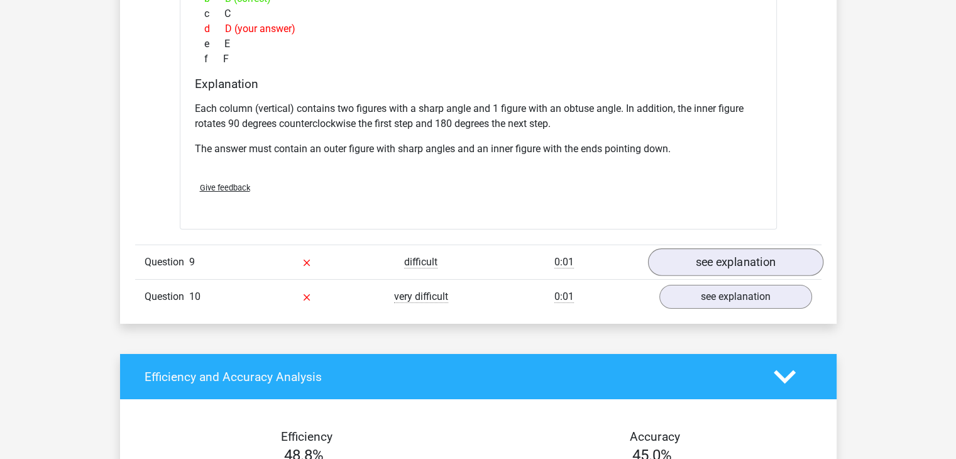 The width and height of the screenshot is (956, 459). What do you see at coordinates (478, 44) in the screenshot?
I see `div: E` at bounding box center [478, 44].